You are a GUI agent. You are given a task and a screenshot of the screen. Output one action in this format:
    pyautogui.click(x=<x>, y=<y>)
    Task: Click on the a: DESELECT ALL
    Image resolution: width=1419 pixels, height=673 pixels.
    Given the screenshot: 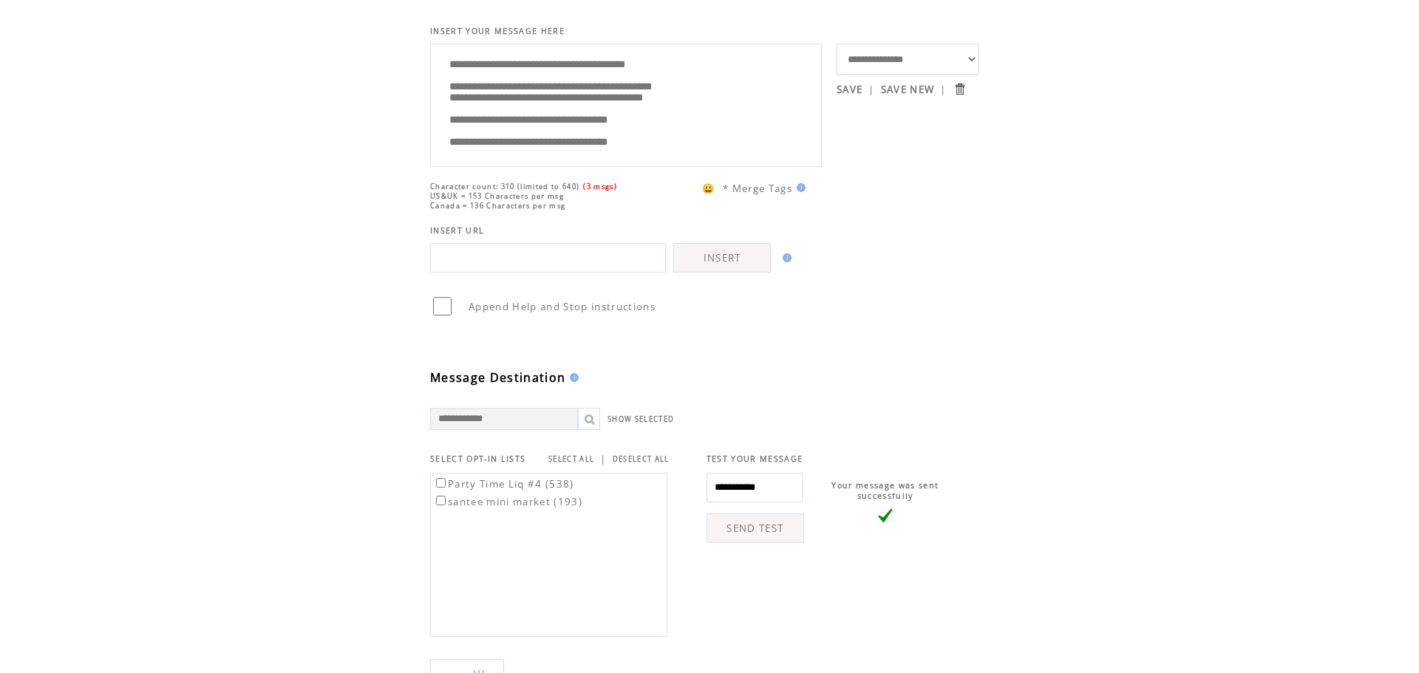 What is the action you would take?
    pyautogui.click(x=641, y=459)
    